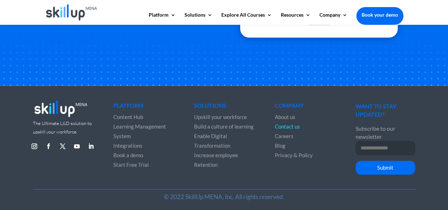 This screenshot has height=210, width=448. What do you see at coordinates (285, 117) in the screenshot?
I see `a: About us` at bounding box center [285, 117].